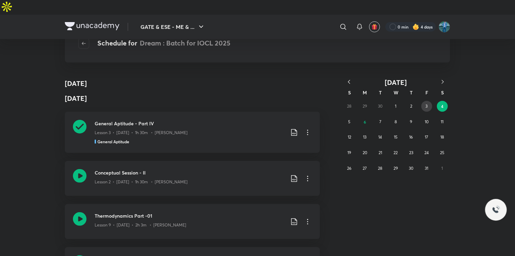 Image resolution: width=515 pixels, height=256 pixels. What do you see at coordinates (380, 153) in the screenshot?
I see `button: October 21, 2025` at bounding box center [380, 153].